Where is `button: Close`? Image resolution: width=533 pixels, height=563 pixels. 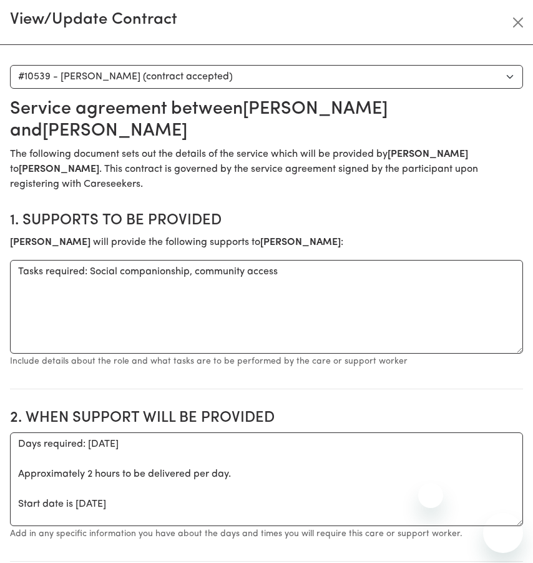
button: Close is located at coordinates (518, 22).